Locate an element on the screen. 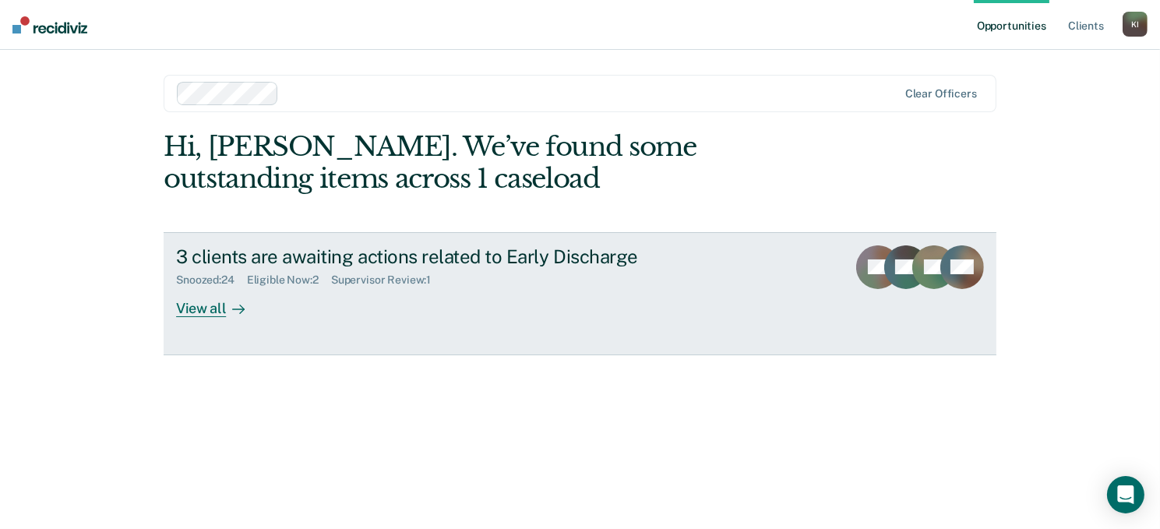 This screenshot has height=529, width=1160. div: Supervisor Review : 1 is located at coordinates (387, 280).